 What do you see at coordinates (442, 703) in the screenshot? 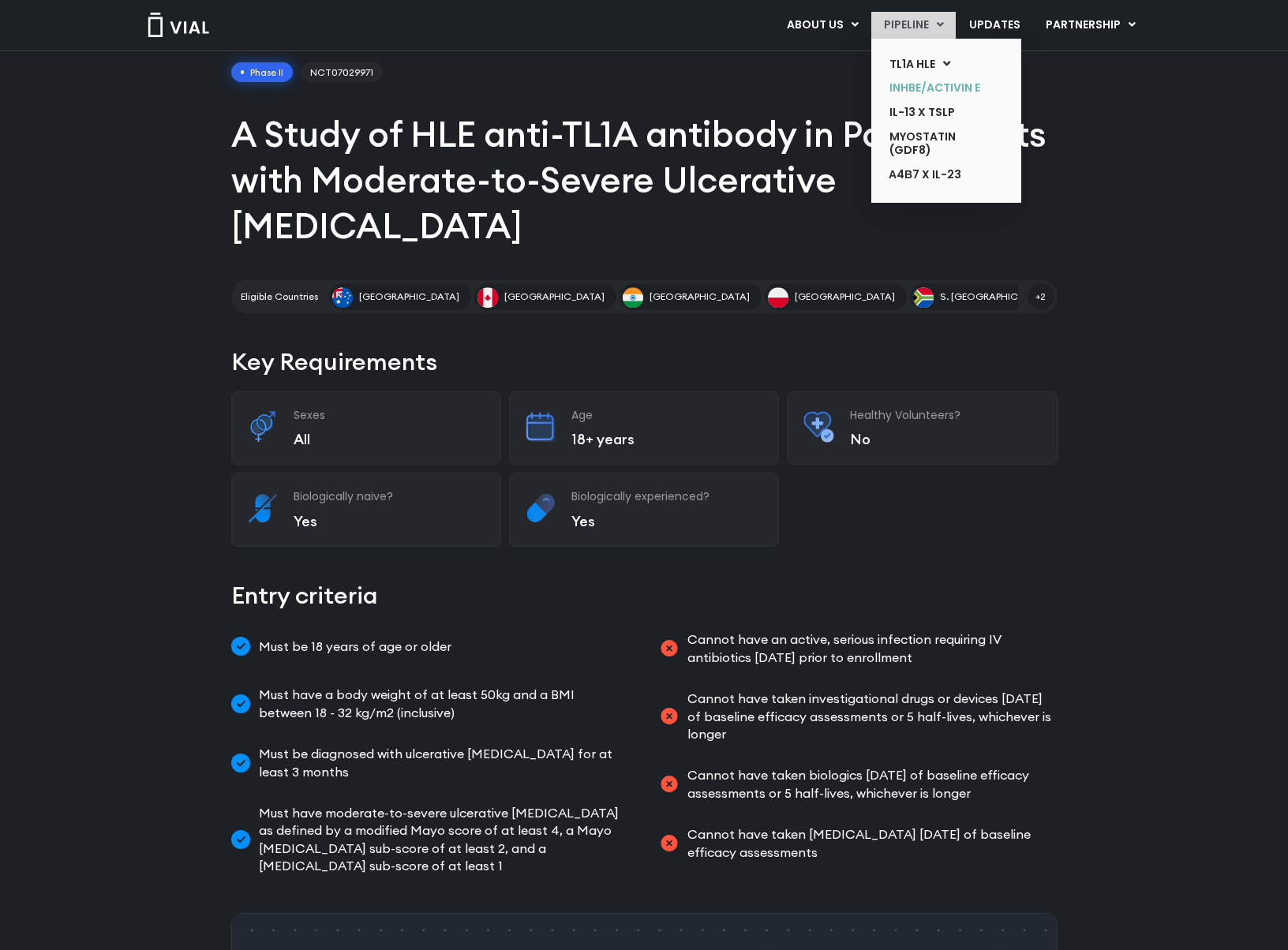
I see `span: Must have a body weight of at least 50kg and a BMI between 18 - 32 kg/m2 (inclusive)` at bounding box center [442, 703].